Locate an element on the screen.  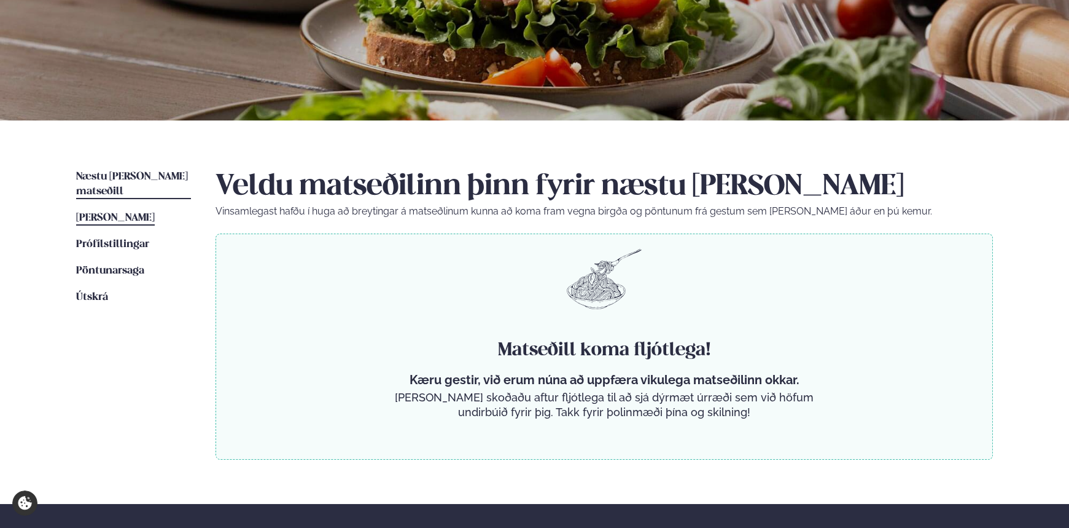
p: Vinsamlegast hafðu í huga að breytingar á matseðlinum kunna að koma fram vegna birgða og pöntunum... is located at coordinates (604, 211).